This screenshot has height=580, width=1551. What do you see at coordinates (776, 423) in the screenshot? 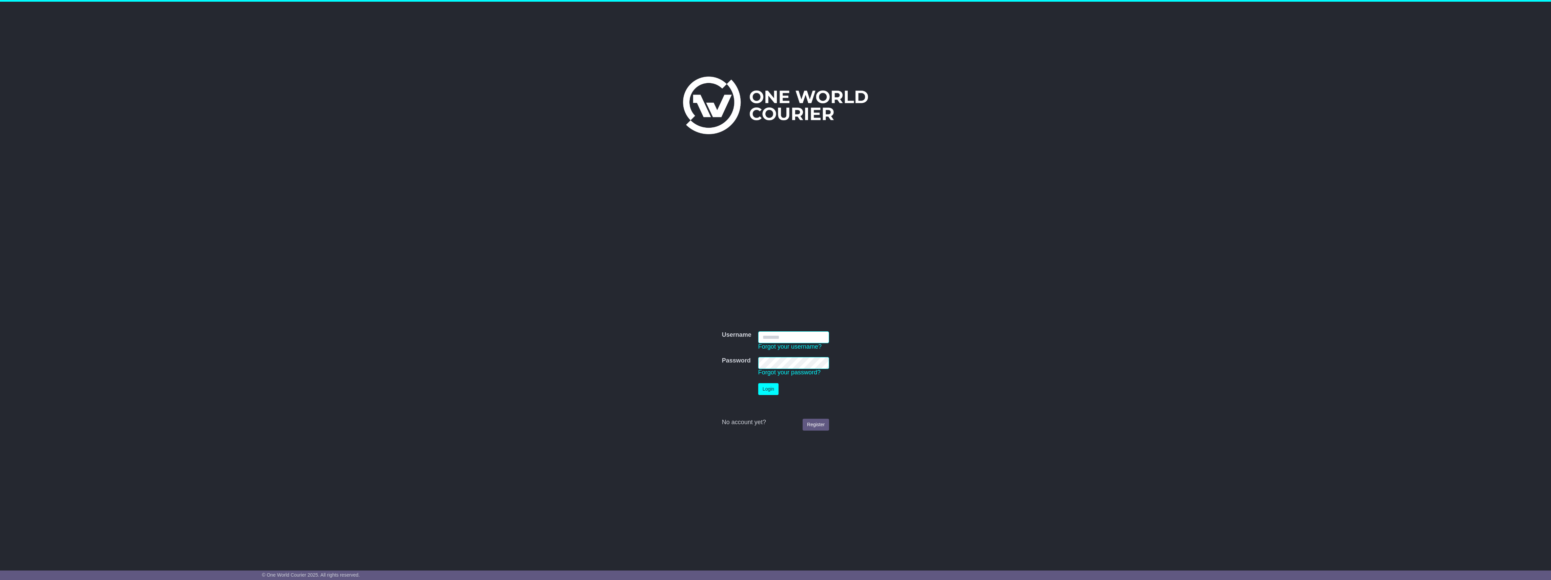
I see `div: No account yet?` at bounding box center [776, 423].